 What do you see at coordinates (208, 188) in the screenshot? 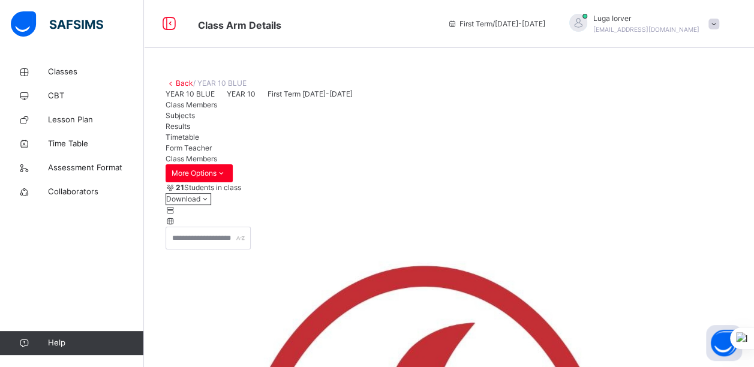
I see `span: Students in class` at bounding box center [208, 188].